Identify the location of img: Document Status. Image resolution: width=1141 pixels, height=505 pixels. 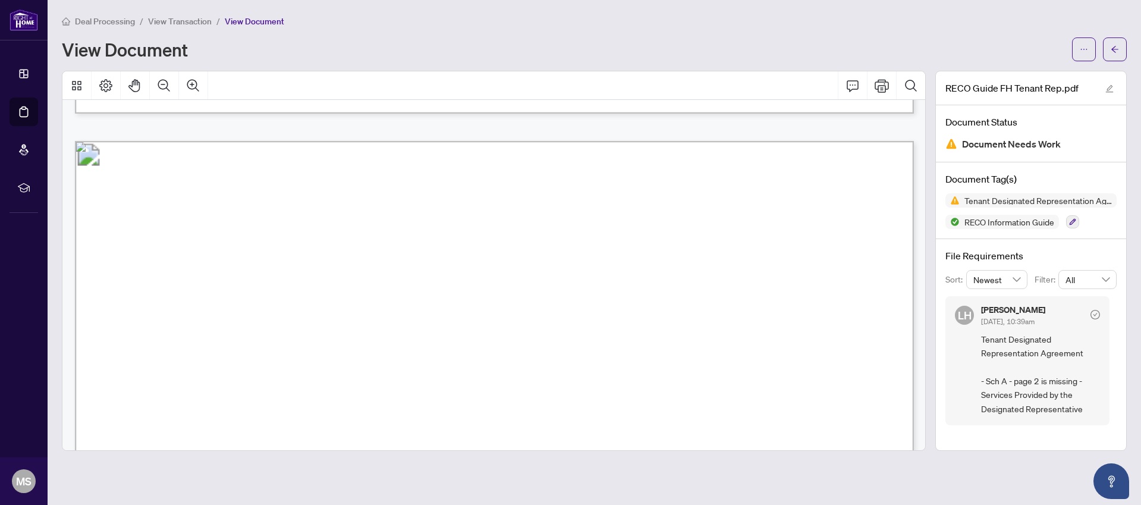
(952, 144).